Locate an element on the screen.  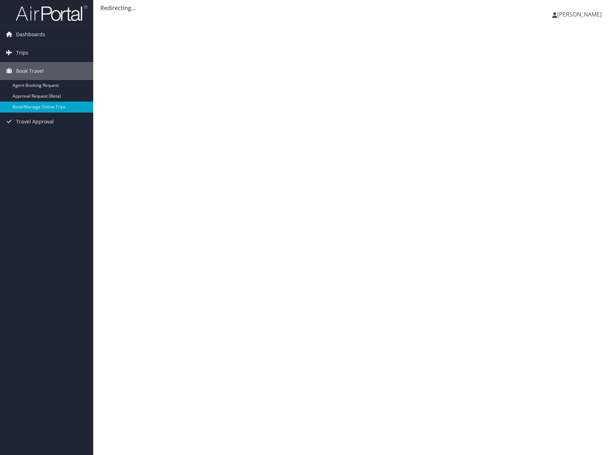
span: Dashboards is located at coordinates (30, 34).